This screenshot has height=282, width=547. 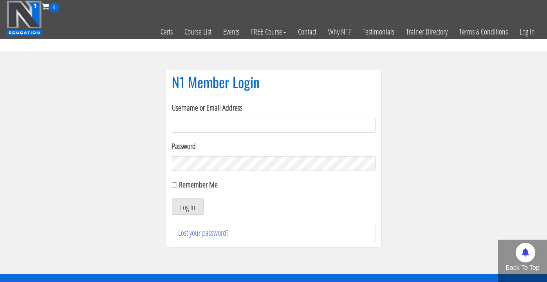 What do you see at coordinates (339, 32) in the screenshot?
I see `a: Why N1?` at bounding box center [339, 32].